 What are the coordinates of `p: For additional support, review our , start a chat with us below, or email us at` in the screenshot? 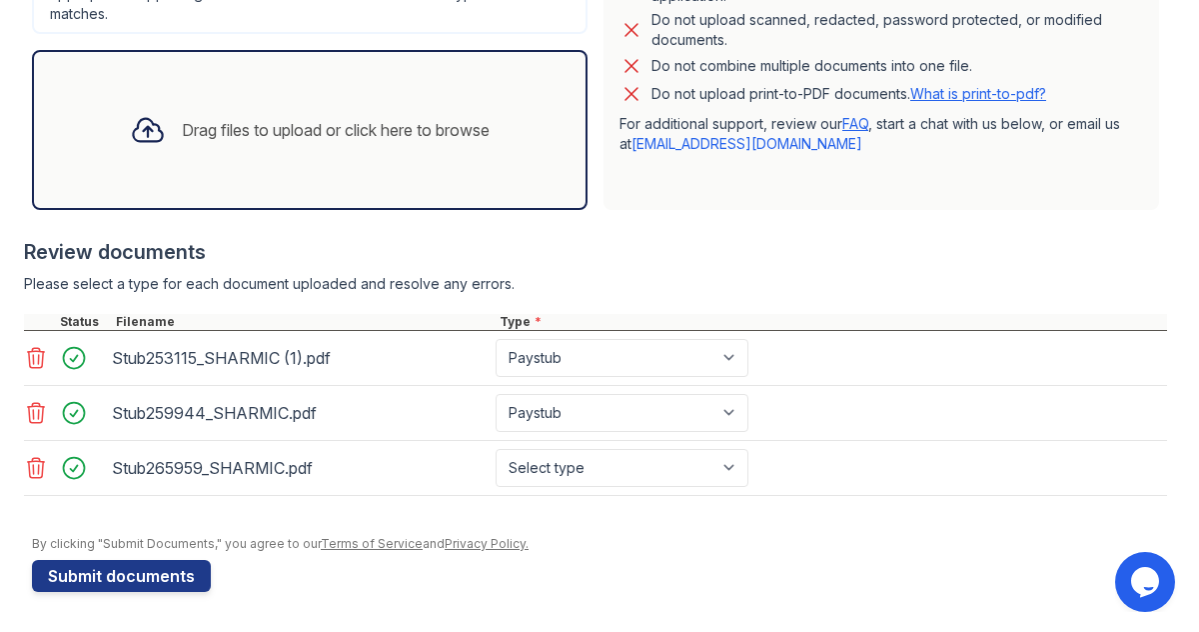 It's located at (881, 134).